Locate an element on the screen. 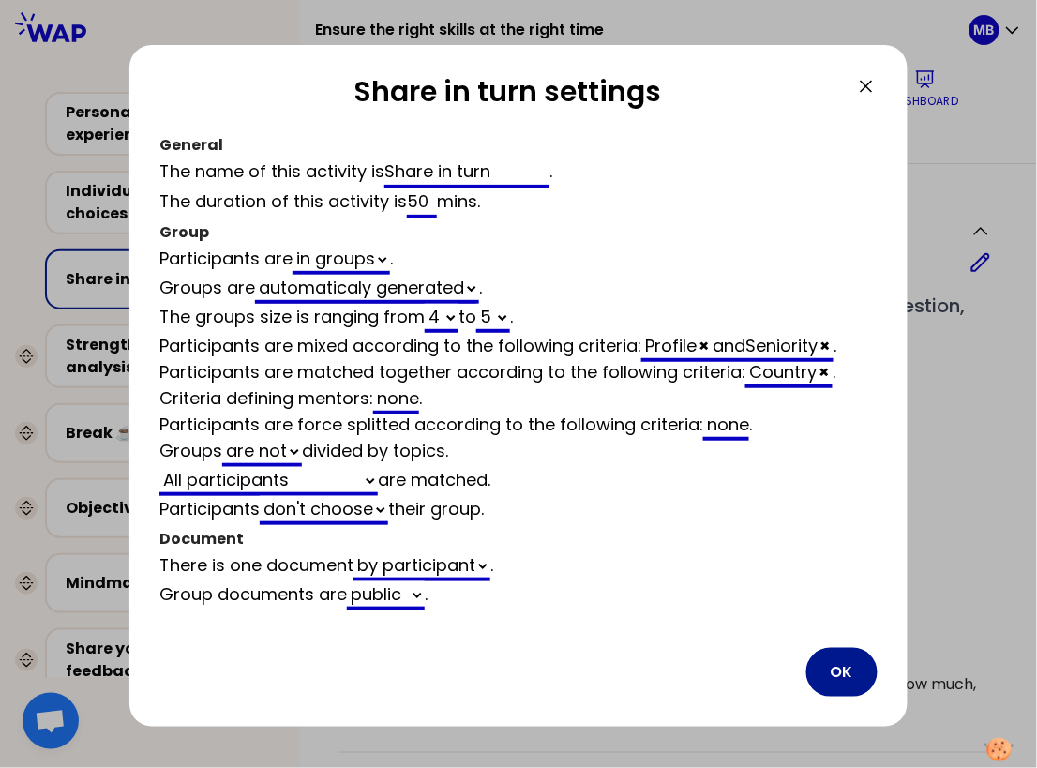 This screenshot has width=1037, height=768. span: Group is located at coordinates (184, 231).